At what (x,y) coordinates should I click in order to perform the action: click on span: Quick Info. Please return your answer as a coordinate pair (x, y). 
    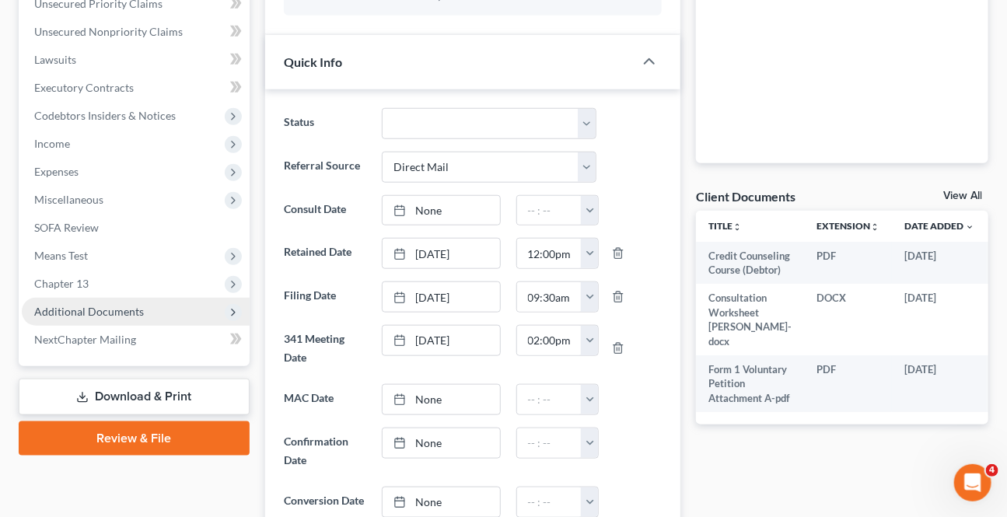
    Looking at the image, I should click on (313, 61).